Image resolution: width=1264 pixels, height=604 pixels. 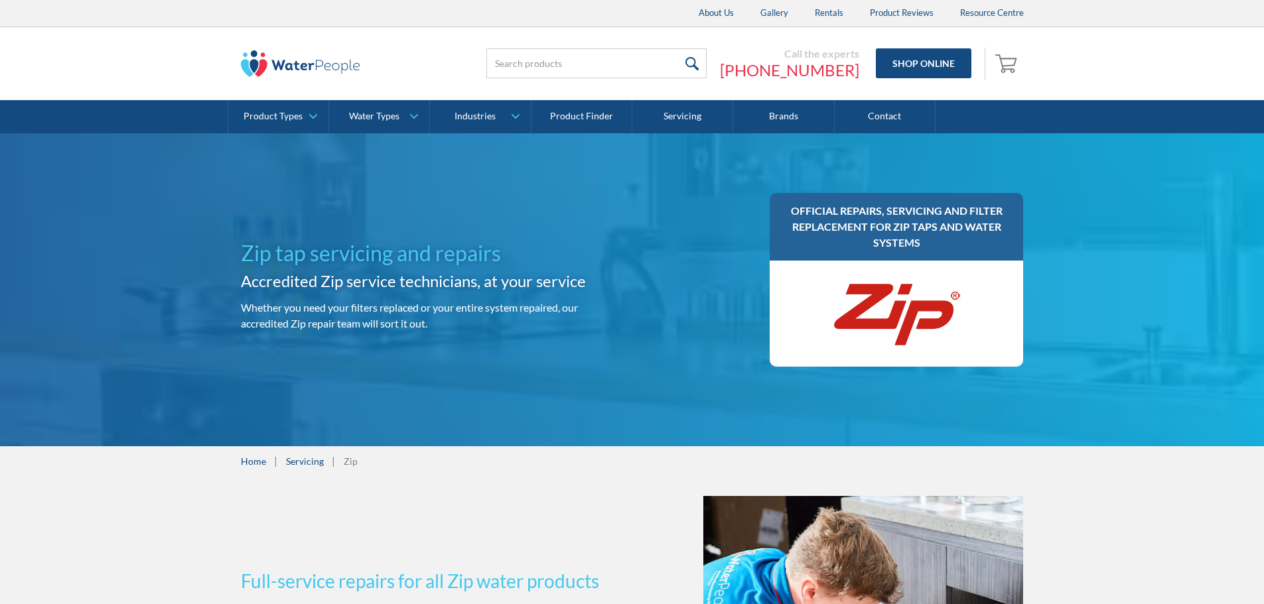 What do you see at coordinates (434, 316) in the screenshot?
I see `p: Whether you need your filters replaced or your entire system repaired, our accredited Zip repair ...` at bounding box center [434, 316].